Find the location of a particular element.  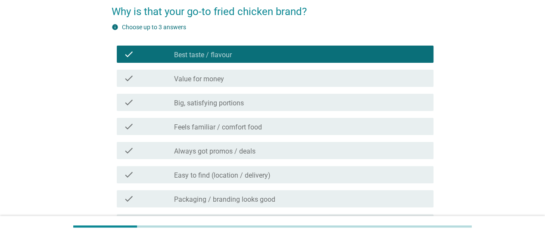

label: Feels familiar / comfort food is located at coordinates (218, 128).